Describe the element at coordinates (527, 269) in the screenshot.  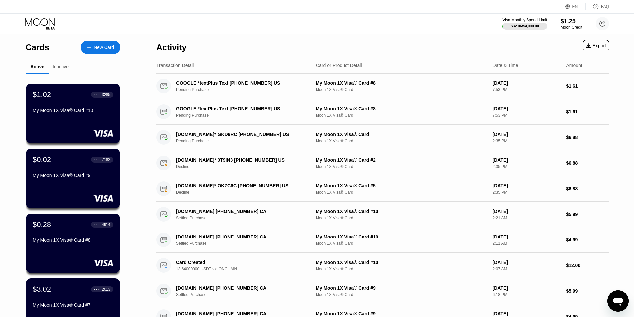
I see `div: 2:07 AM` at that location.